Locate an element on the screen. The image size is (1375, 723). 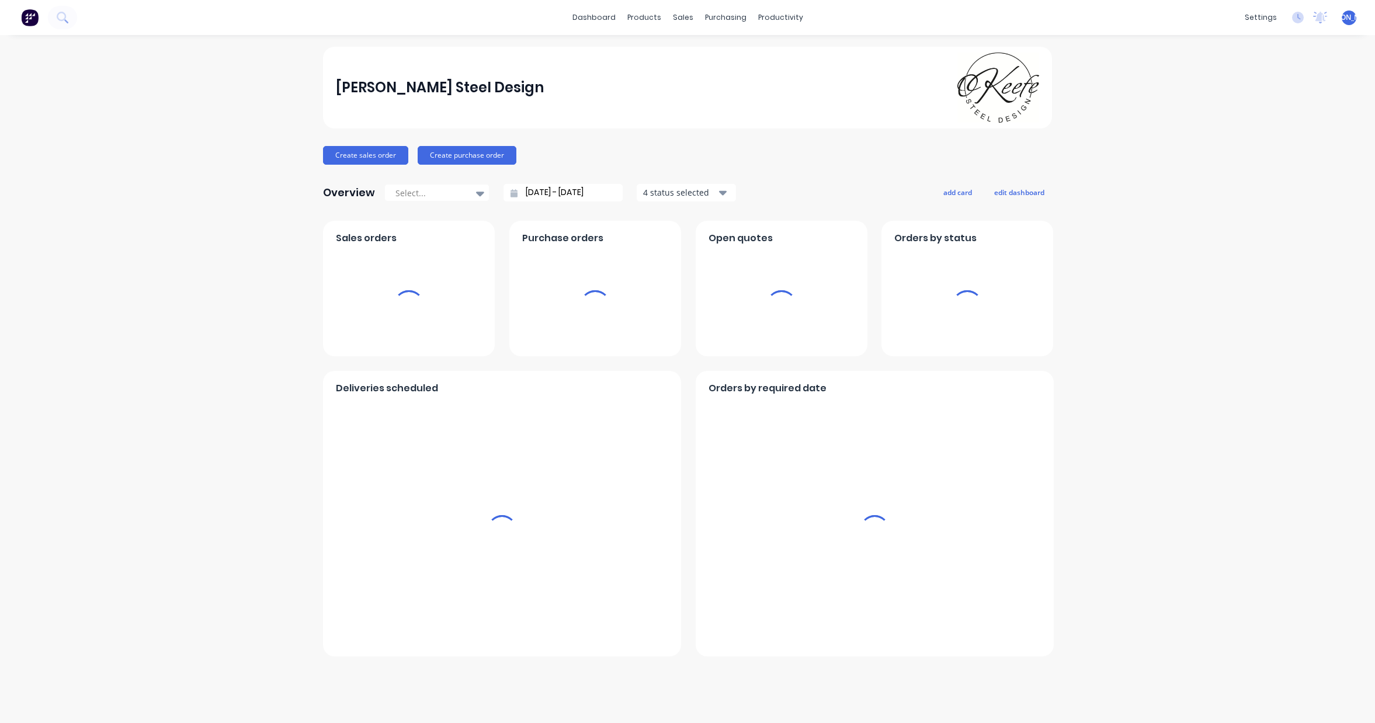
div: purchasing is located at coordinates (726, 18).